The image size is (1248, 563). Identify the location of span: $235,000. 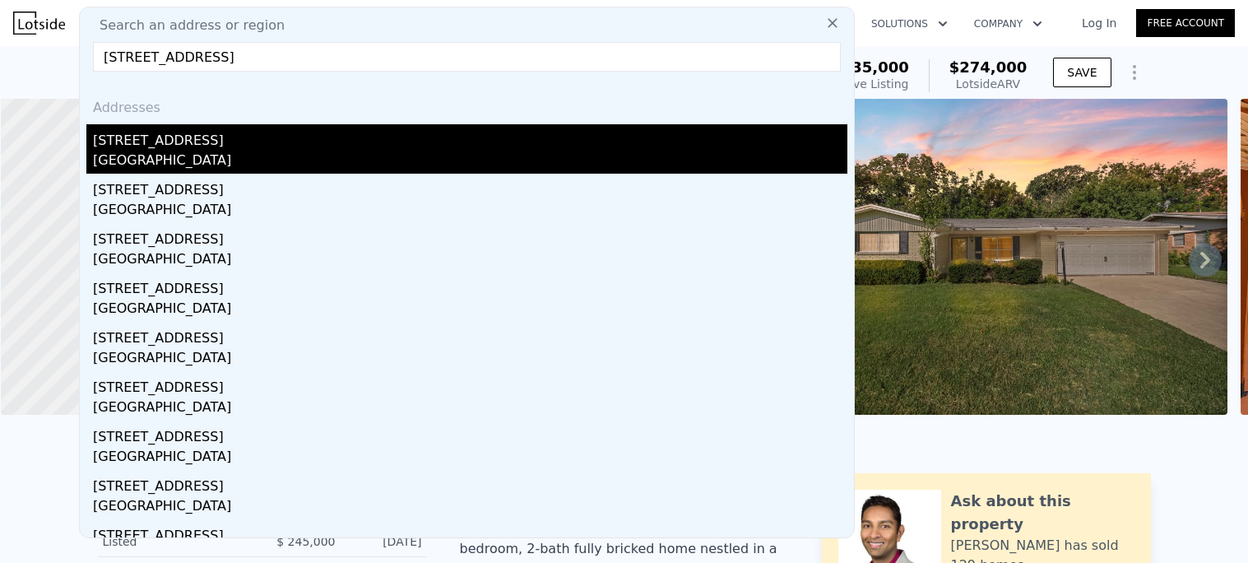
(870, 67).